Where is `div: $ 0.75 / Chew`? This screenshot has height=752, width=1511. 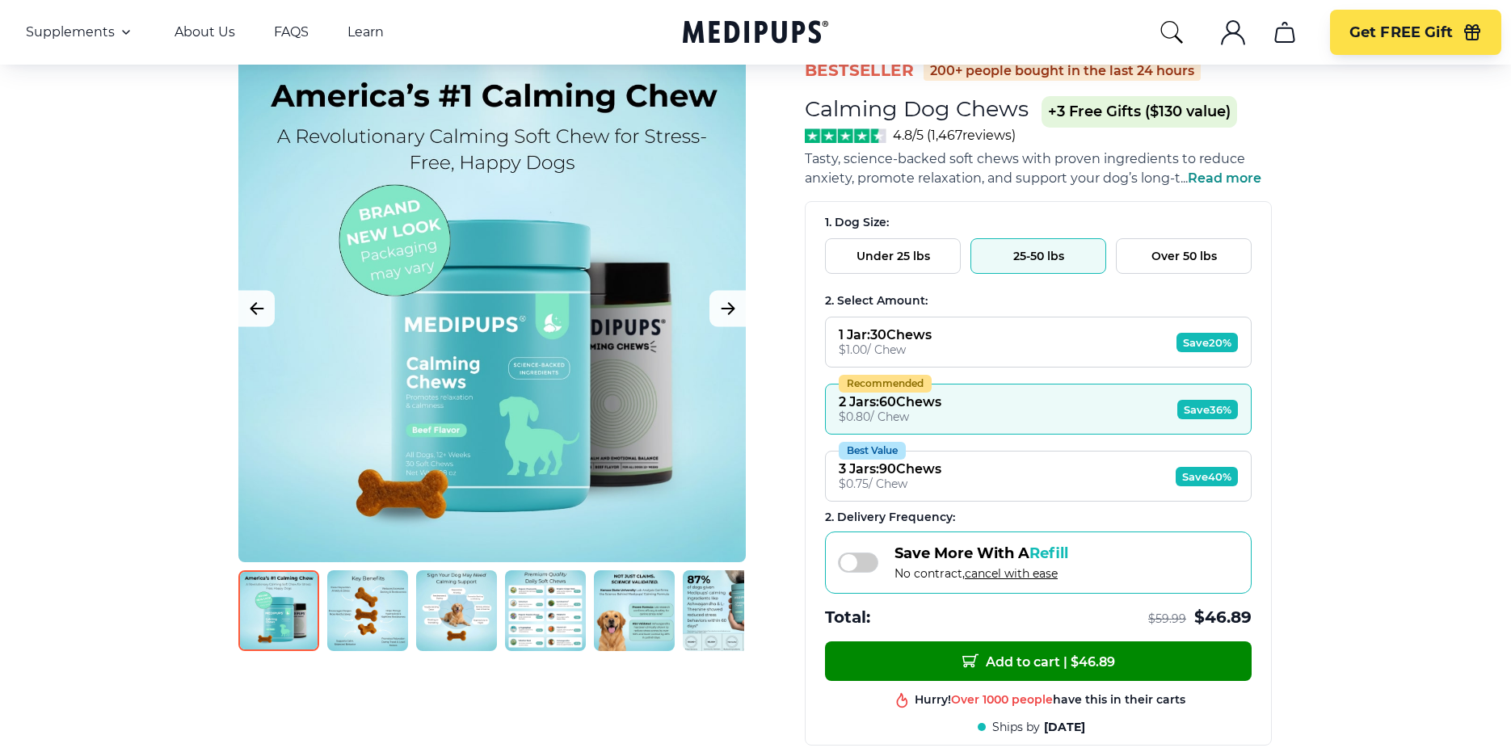 div: $ 0.75 / Chew is located at coordinates (890, 484).